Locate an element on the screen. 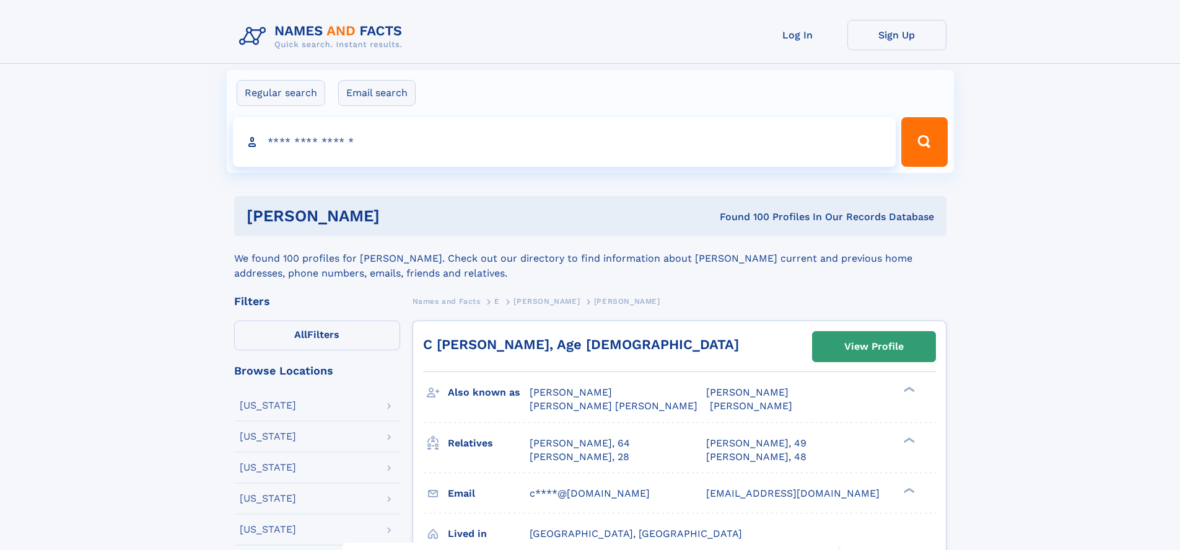 The width and height of the screenshot is (1180, 550). label: Filters is located at coordinates (317, 335).